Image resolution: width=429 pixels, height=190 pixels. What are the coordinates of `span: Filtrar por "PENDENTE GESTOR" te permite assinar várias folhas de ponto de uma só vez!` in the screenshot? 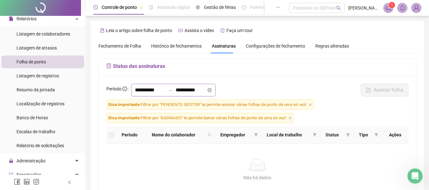 It's located at (210, 105).